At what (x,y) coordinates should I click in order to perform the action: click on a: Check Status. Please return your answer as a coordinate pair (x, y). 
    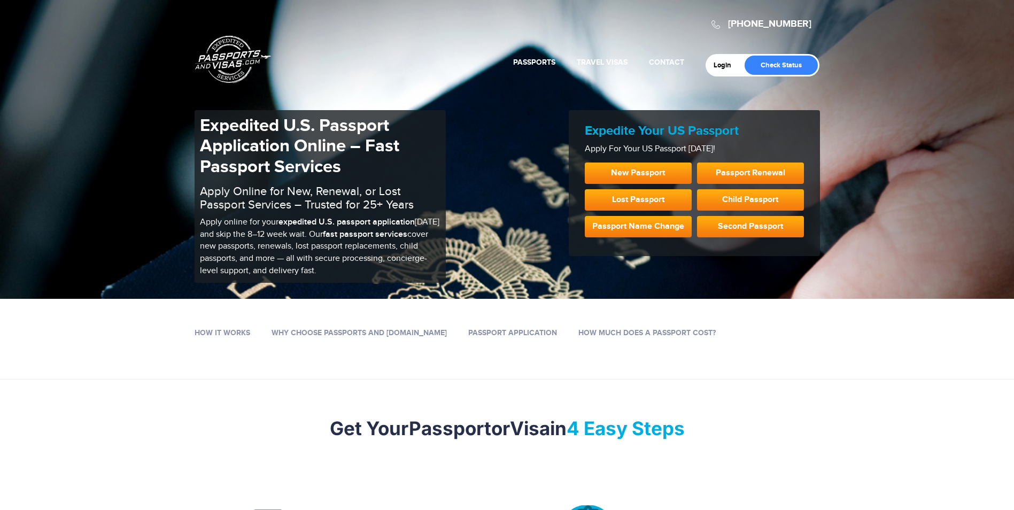
    Looking at the image, I should click on (781, 65).